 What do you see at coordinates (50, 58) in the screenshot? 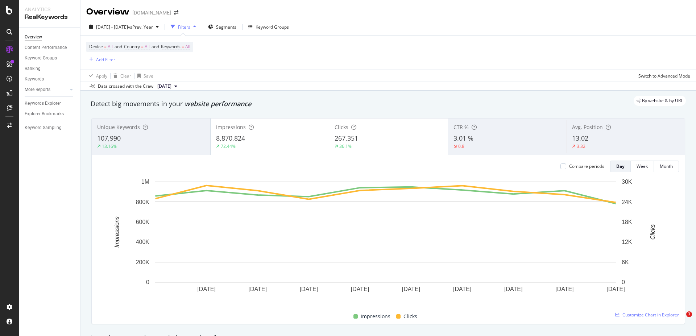
I see `a: Keyword Groups` at bounding box center [50, 58].